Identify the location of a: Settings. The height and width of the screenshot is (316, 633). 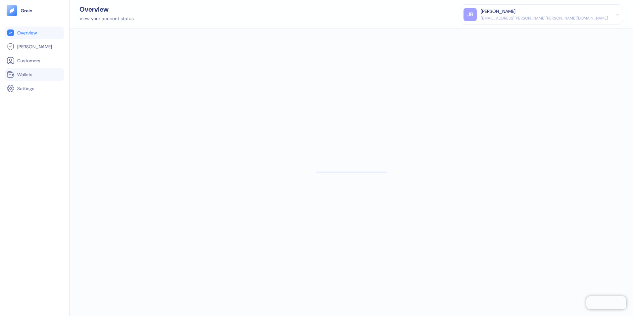
(34, 88).